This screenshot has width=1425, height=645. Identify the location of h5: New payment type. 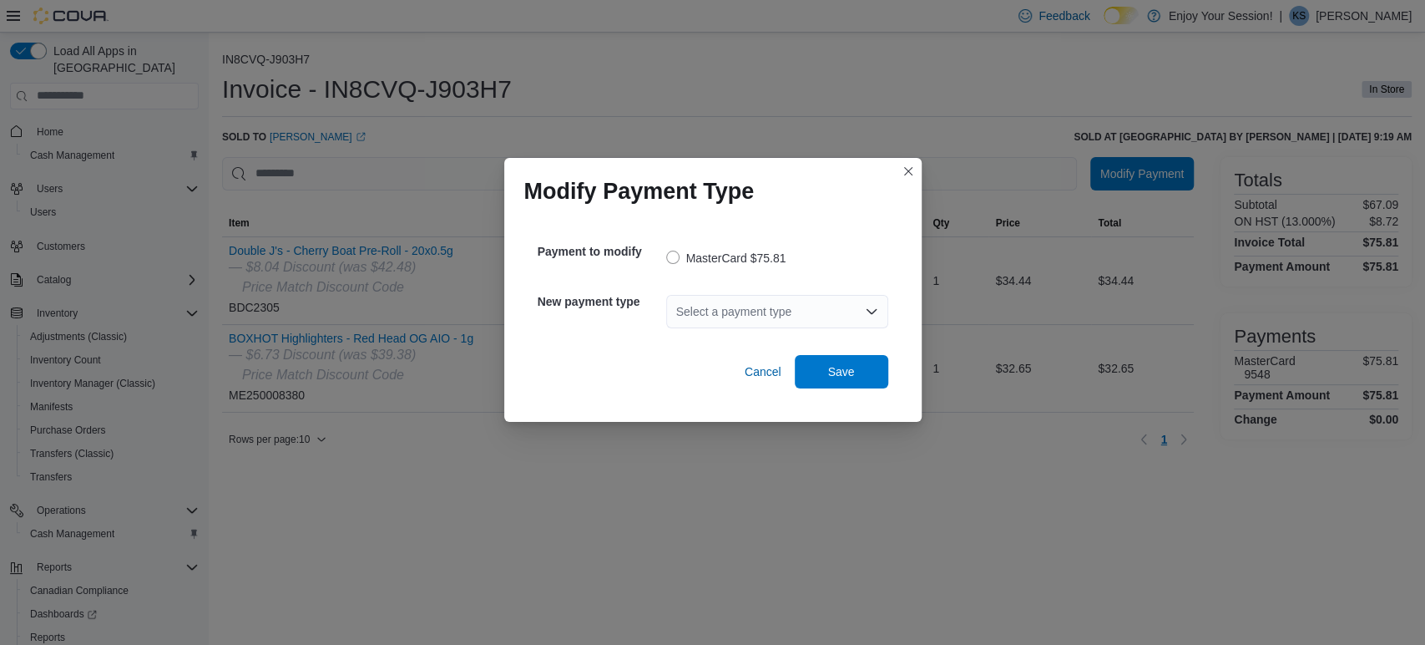
(600, 301).